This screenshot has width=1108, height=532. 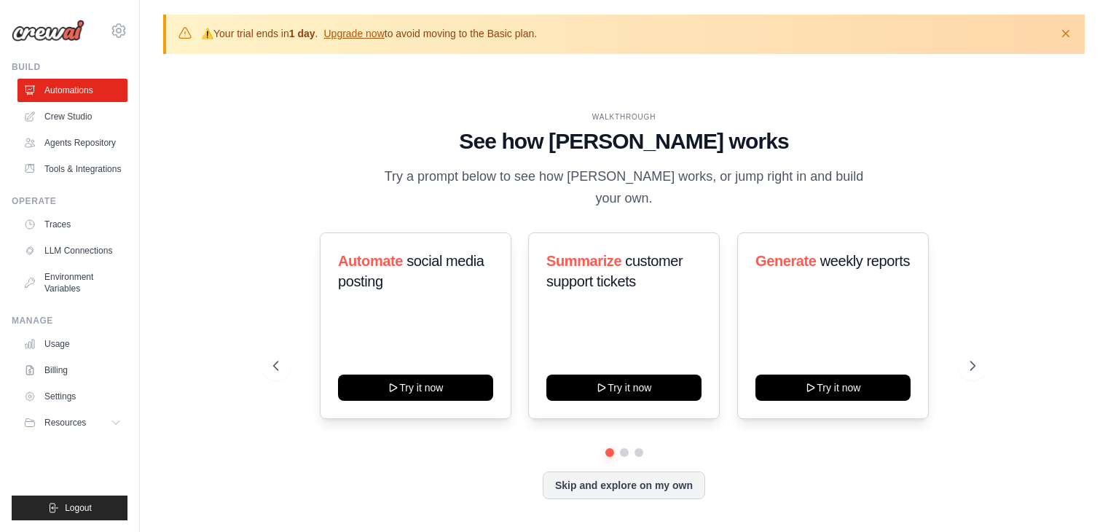 What do you see at coordinates (72, 396) in the screenshot?
I see `a: Settings` at bounding box center [72, 396].